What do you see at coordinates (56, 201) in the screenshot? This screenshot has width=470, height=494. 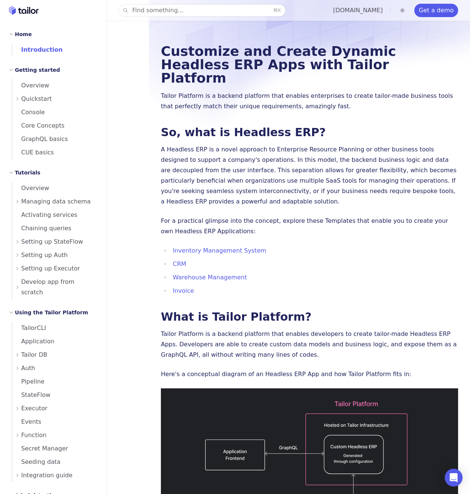 I see `span: Managing data schema` at bounding box center [56, 201].